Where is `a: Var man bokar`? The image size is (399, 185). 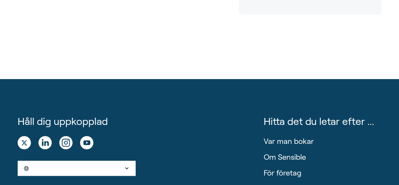
a: Var man bokar is located at coordinates (288, 141).